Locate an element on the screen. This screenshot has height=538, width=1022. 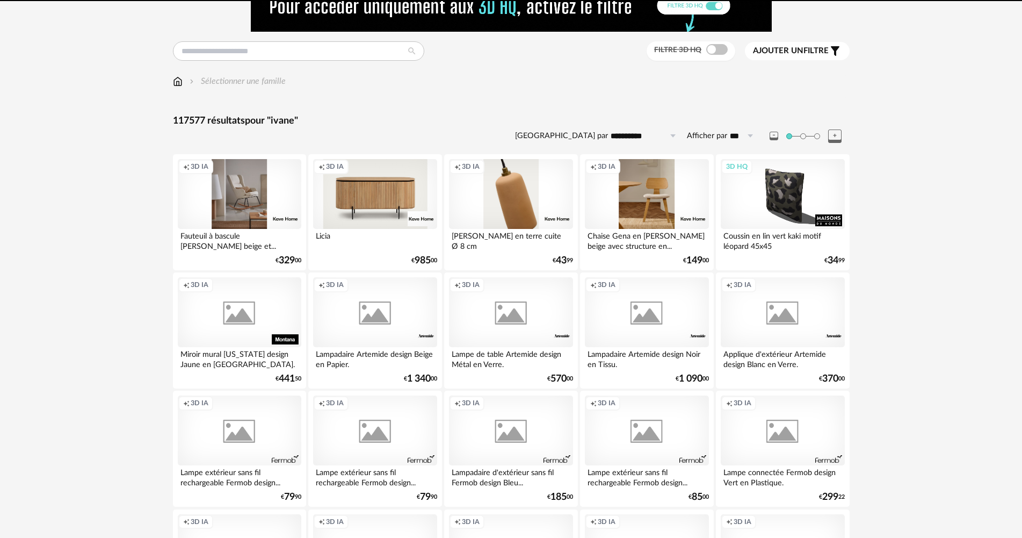
span: 985 is located at coordinates (423, 261).